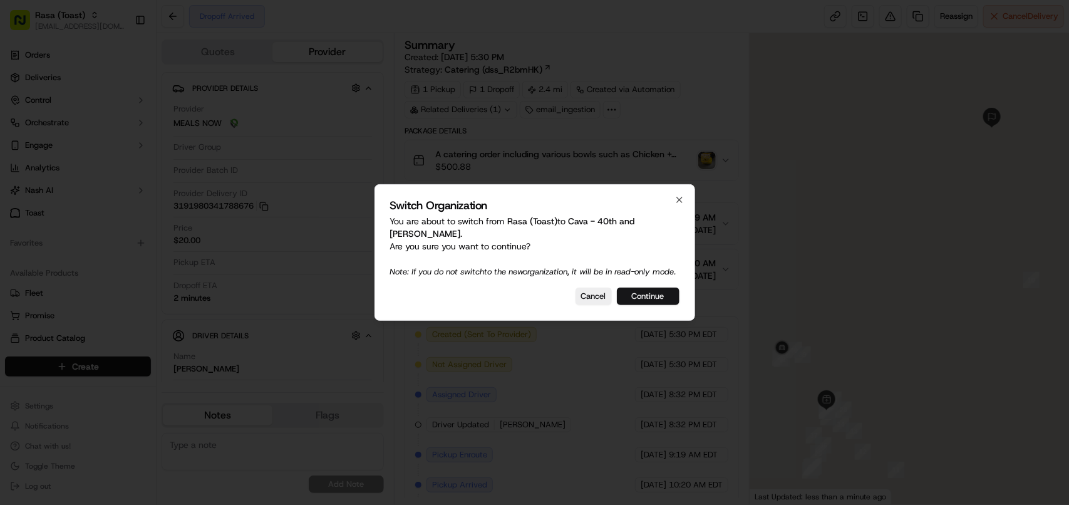  What do you see at coordinates (648, 296) in the screenshot?
I see `button: Continue` at bounding box center [648, 296].